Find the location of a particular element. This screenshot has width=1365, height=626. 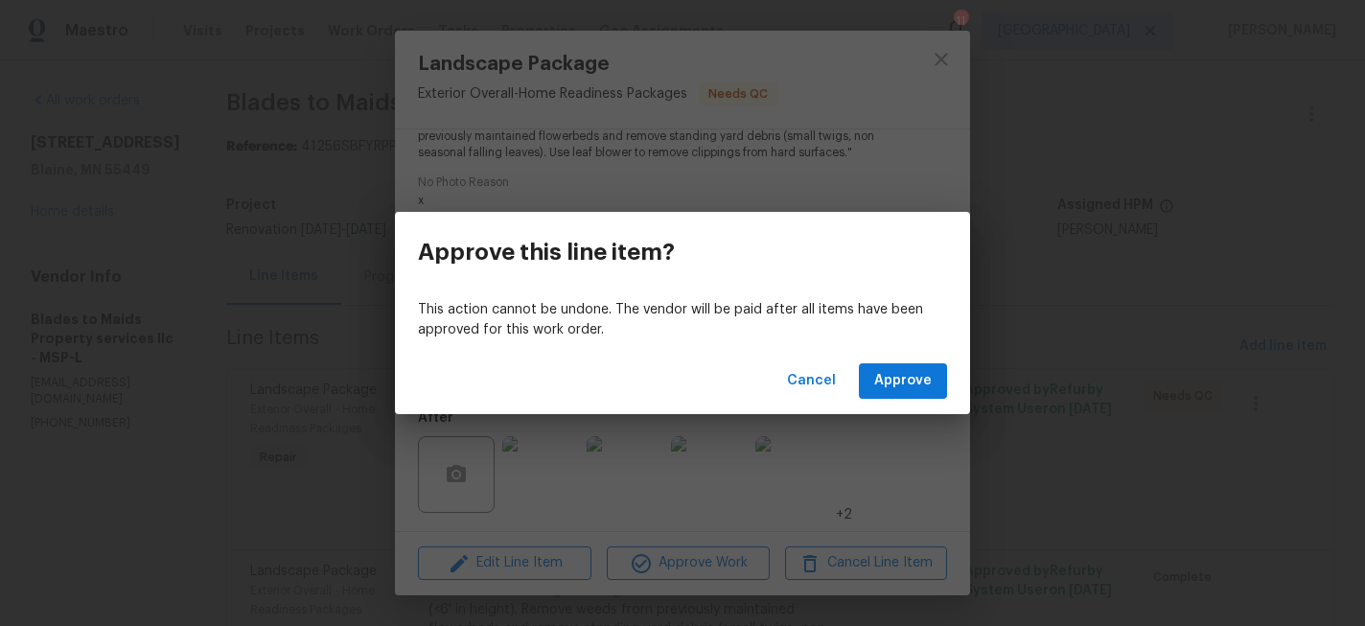

button: Approve is located at coordinates (903, 381).